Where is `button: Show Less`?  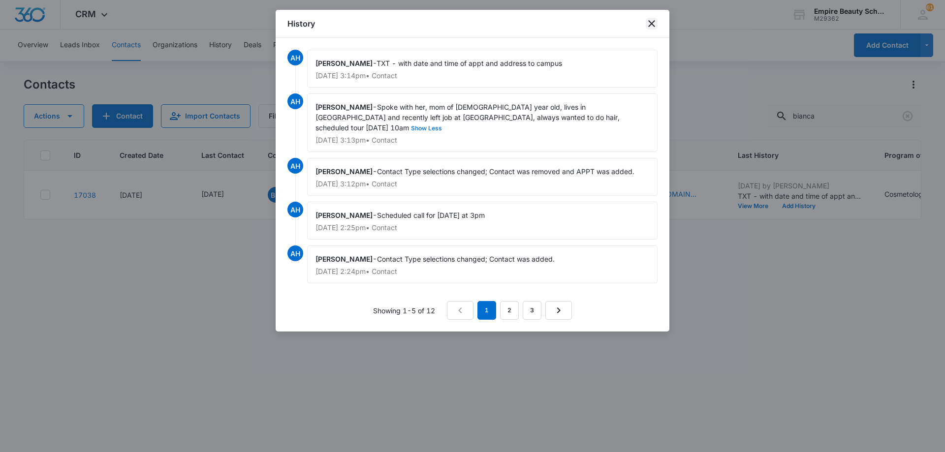 button: Show Less is located at coordinates (426, 128).